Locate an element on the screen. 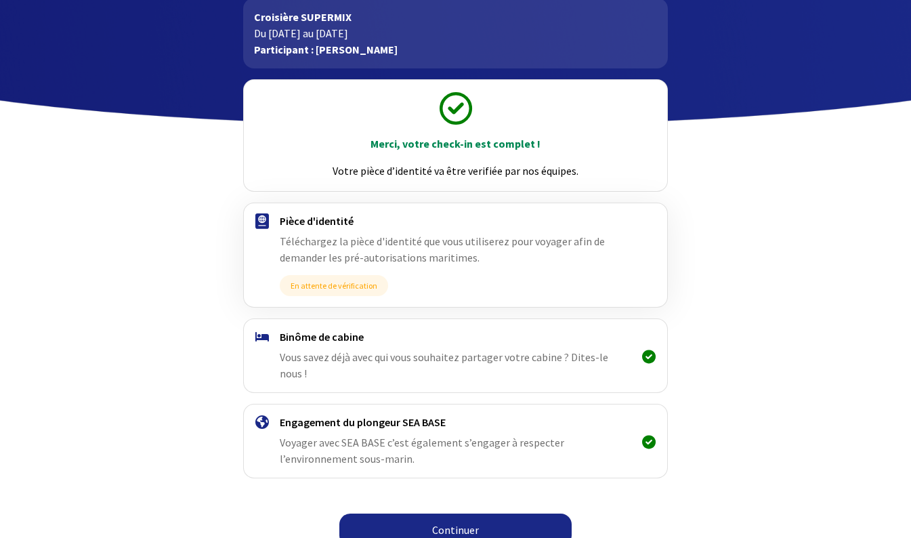 The image size is (911, 538). span: Voyager avec SEA BASE c’est également s’engager à respecter l’environnement sous-marin. is located at coordinates (422, 450).